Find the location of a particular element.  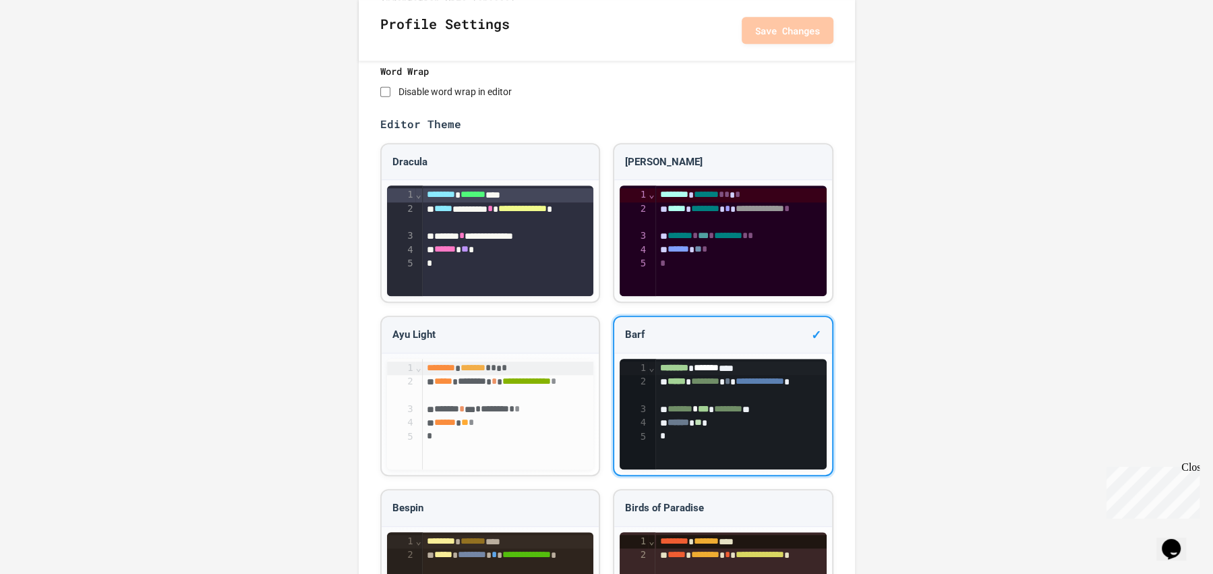

label: Word Wrap is located at coordinates (607, 71).